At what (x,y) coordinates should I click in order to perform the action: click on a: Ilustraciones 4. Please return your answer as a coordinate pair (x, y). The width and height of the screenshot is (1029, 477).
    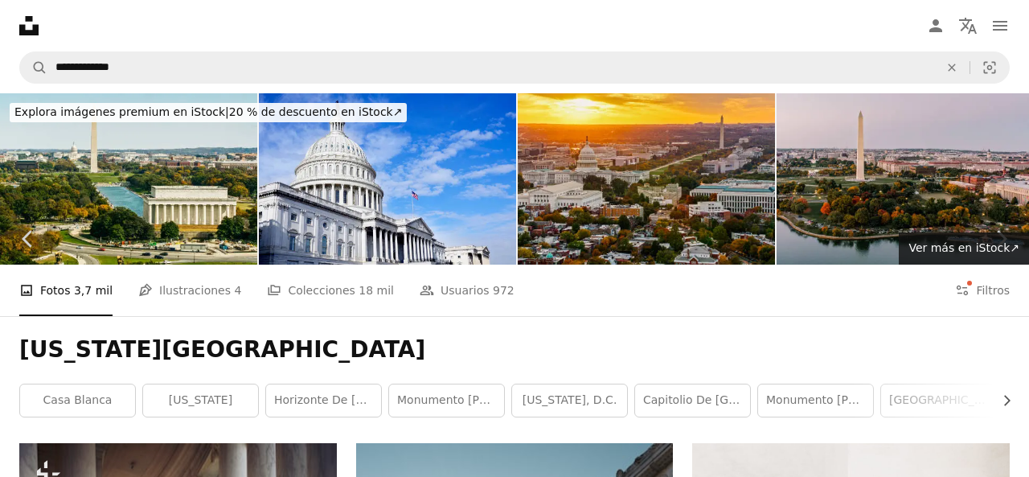
    Looking at the image, I should click on (190, 290).